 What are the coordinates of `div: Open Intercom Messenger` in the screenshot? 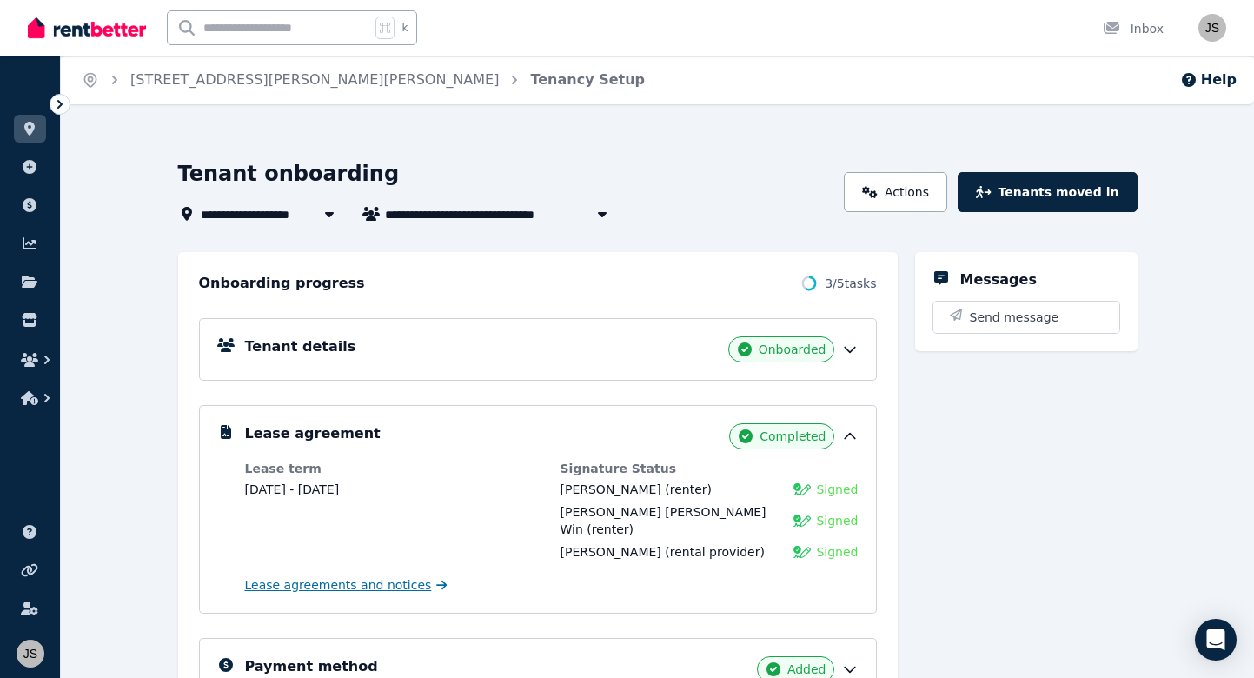 It's located at (1216, 640).